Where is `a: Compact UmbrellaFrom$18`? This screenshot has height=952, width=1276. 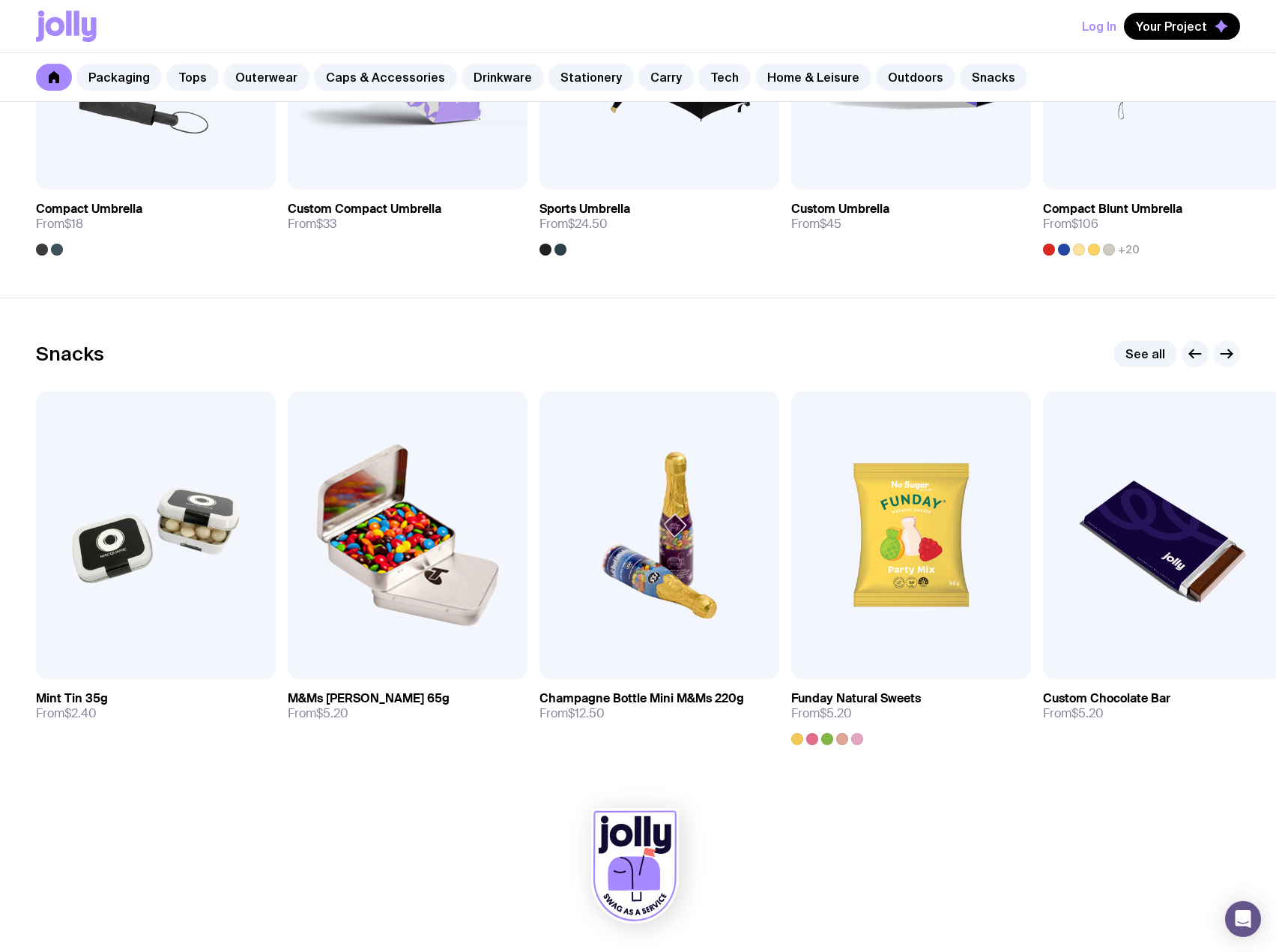 a: Compact UmbrellaFrom$18 is located at coordinates (156, 222).